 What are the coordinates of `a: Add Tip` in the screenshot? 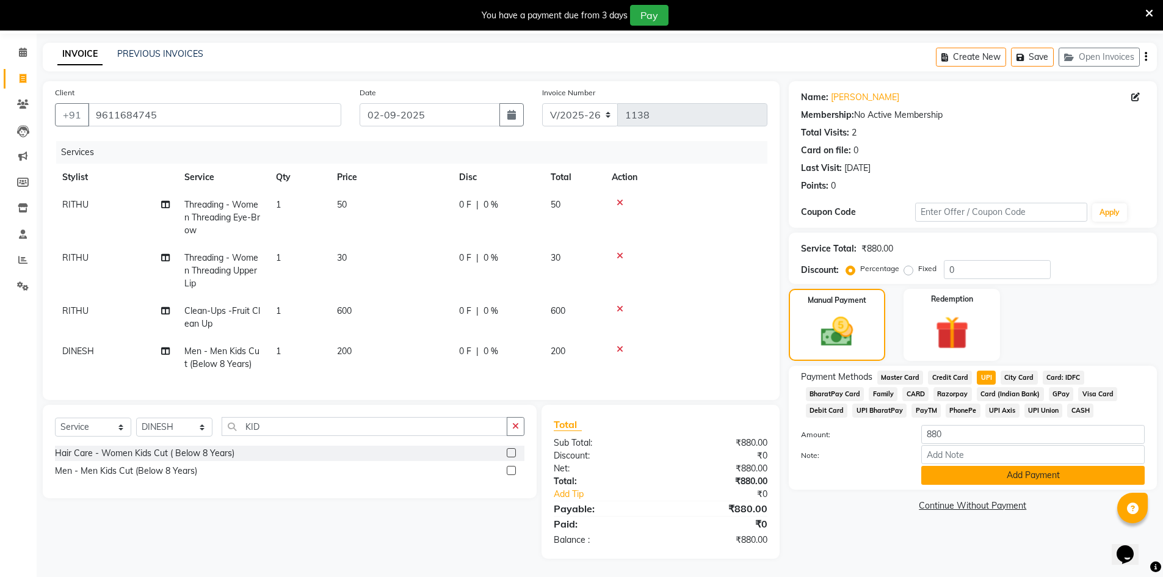 It's located at (612, 494).